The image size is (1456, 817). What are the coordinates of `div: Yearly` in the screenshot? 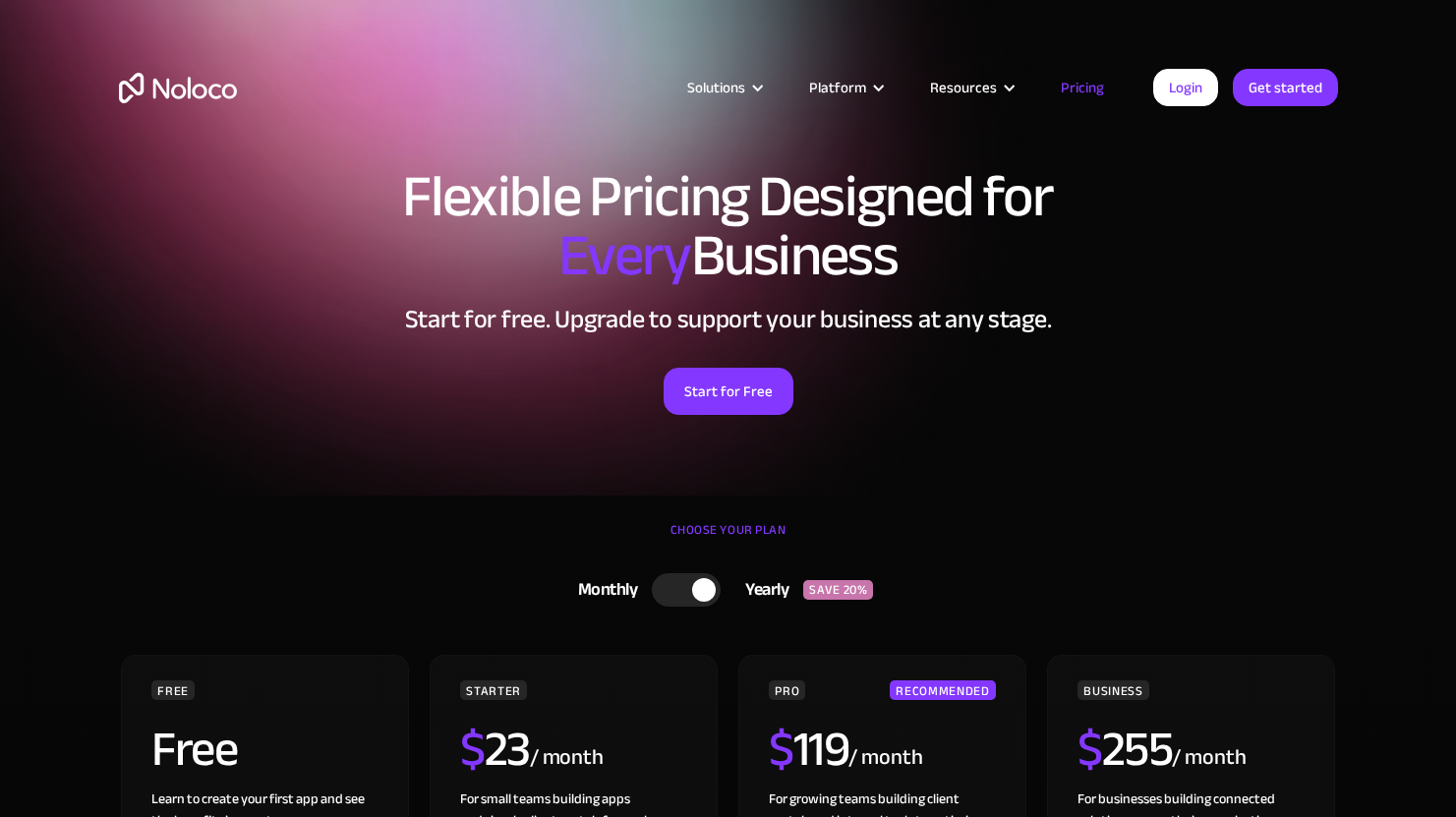 It's located at (763, 590).